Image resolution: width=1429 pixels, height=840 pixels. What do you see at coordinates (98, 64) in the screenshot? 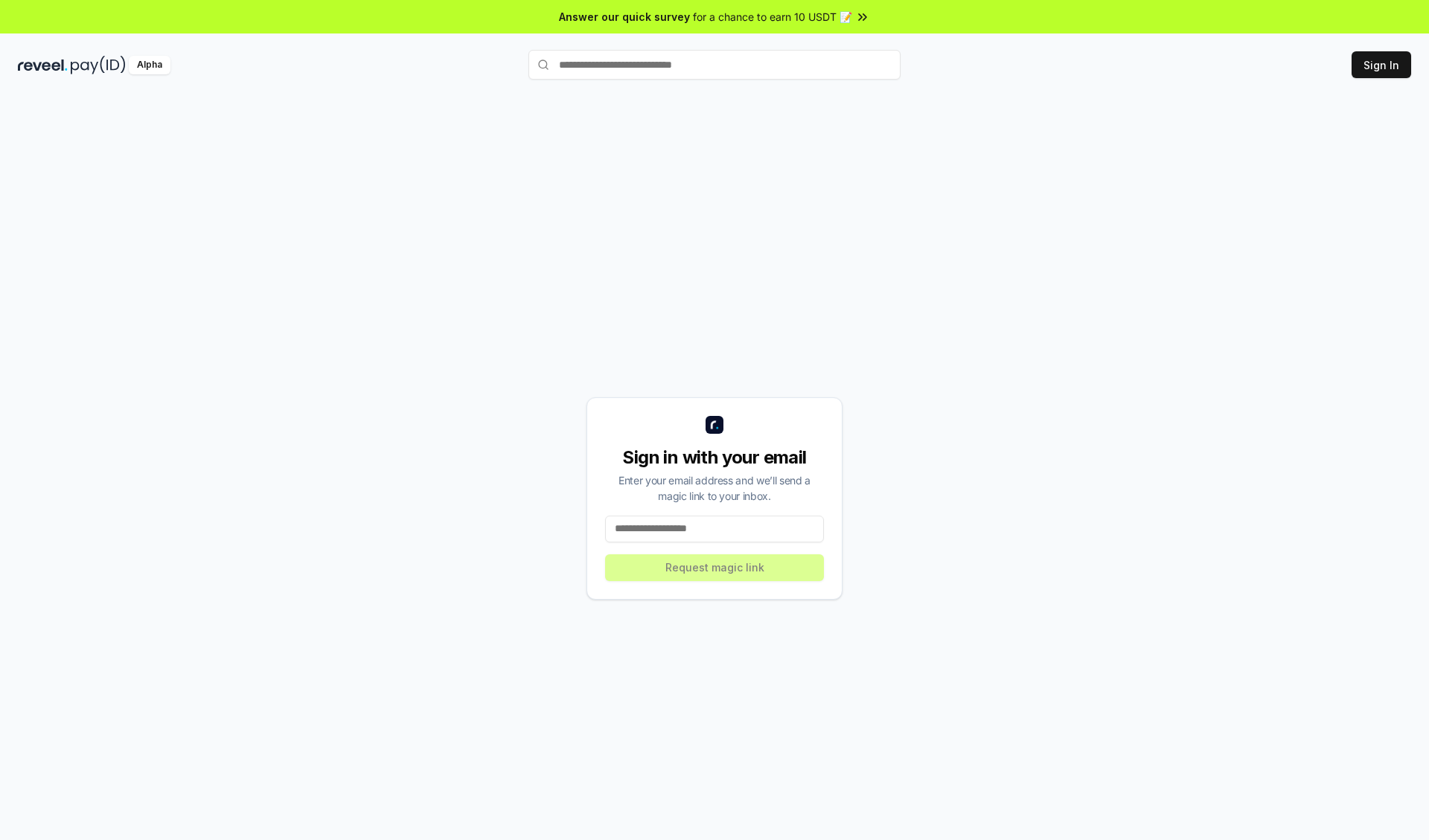
I see `img: pay_id` at bounding box center [98, 64].